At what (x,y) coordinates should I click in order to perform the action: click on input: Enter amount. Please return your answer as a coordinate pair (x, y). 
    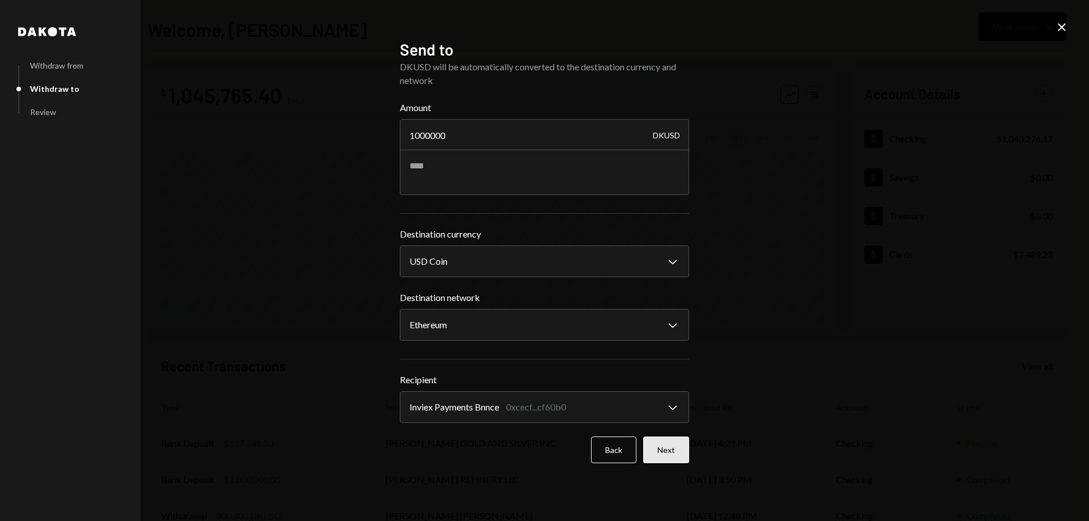
    Looking at the image, I should click on (544, 135).